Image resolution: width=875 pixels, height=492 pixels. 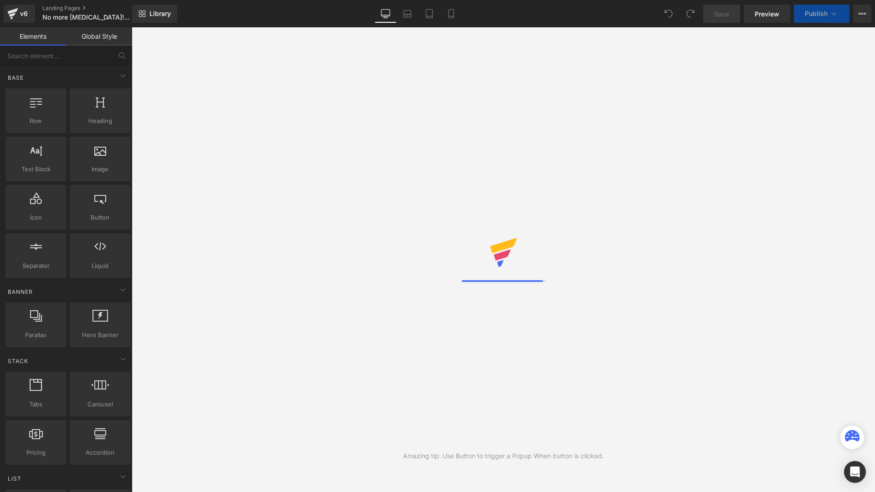 I want to click on span: Liquid, so click(x=100, y=266).